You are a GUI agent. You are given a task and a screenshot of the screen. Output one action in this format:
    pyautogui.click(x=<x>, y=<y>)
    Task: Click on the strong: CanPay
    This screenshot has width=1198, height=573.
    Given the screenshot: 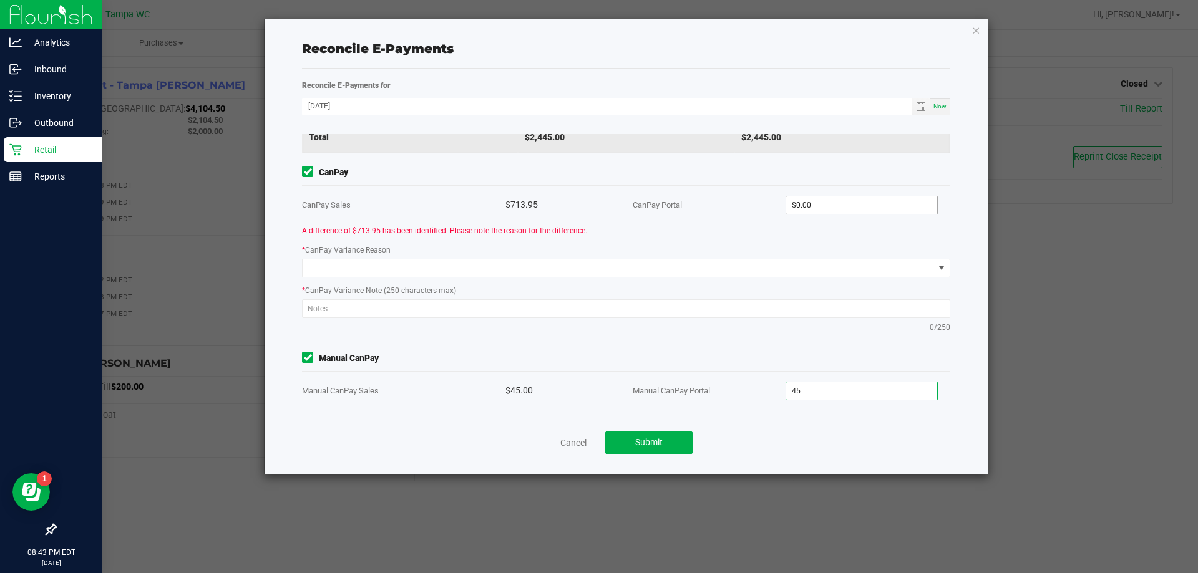 What is the action you would take?
    pyautogui.click(x=333, y=172)
    